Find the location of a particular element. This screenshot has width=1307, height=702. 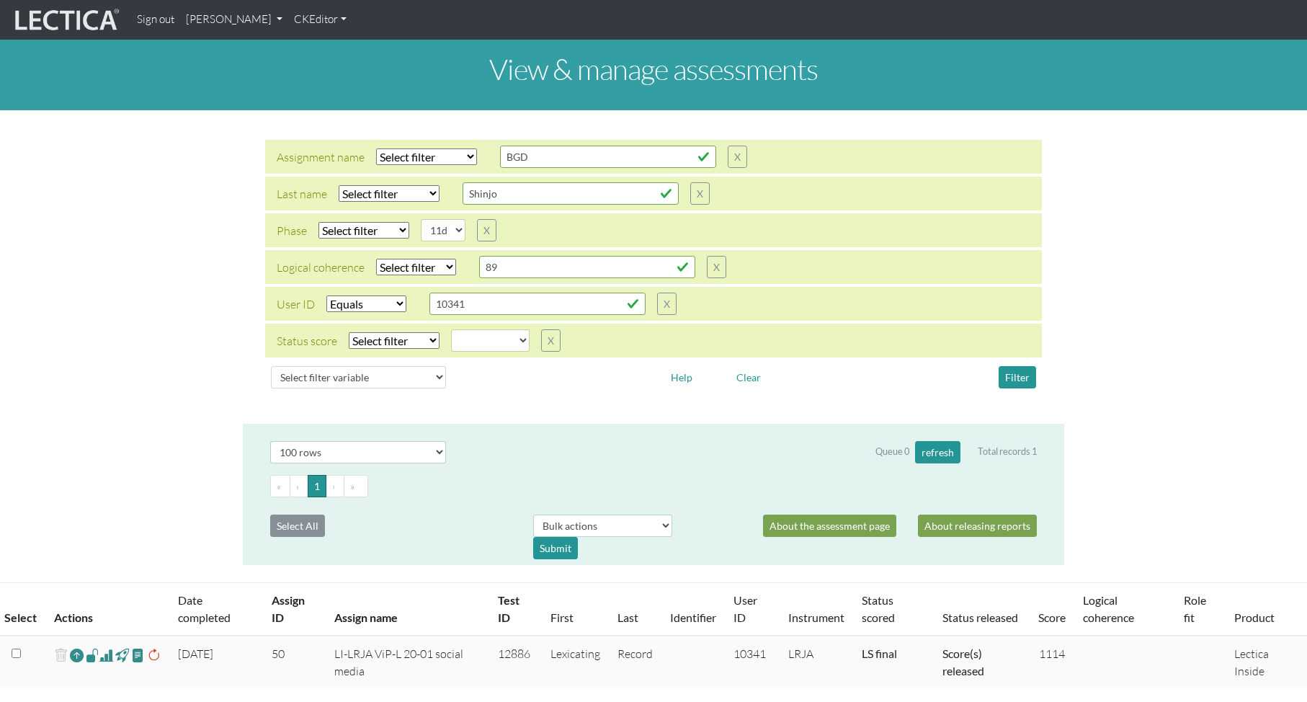

a: Instrument is located at coordinates (816, 617).